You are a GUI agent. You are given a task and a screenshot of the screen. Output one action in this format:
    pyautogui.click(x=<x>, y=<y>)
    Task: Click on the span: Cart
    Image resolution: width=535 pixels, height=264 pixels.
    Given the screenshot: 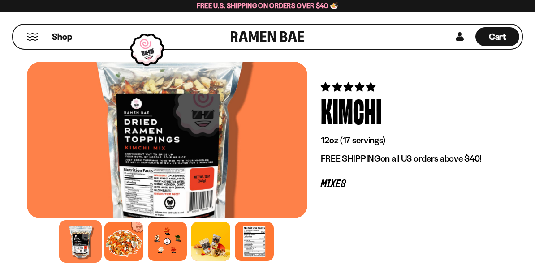 What is the action you would take?
    pyautogui.click(x=497, y=37)
    